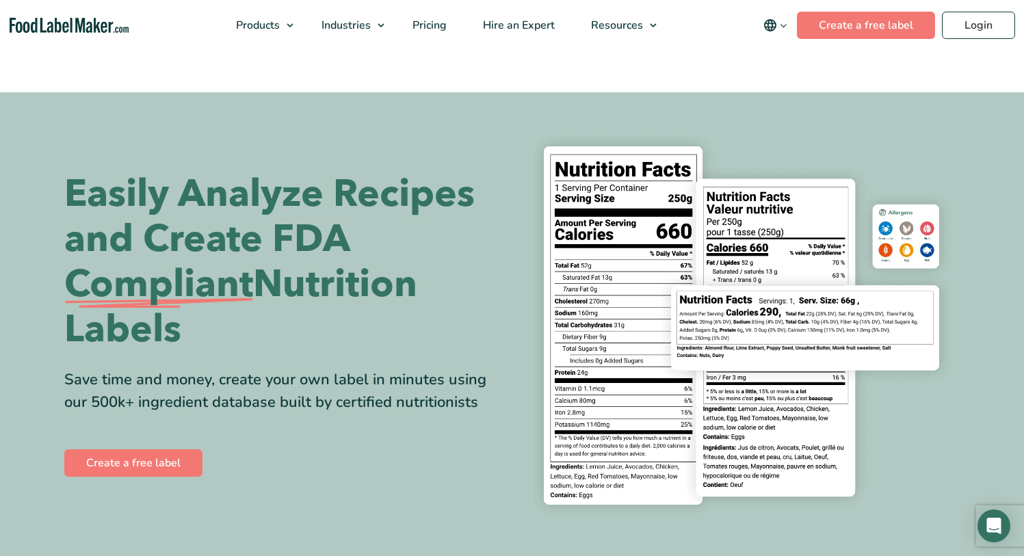 The image size is (1024, 556). What do you see at coordinates (256, 25) in the screenshot?
I see `span: Products` at bounding box center [256, 25].